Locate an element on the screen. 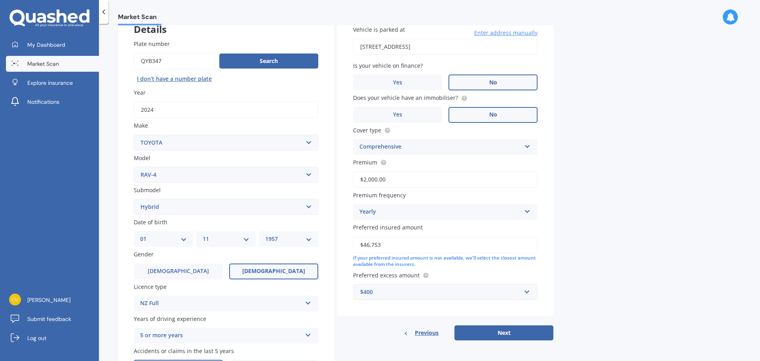 The width and height of the screenshot is (760, 361). span: Gender is located at coordinates (144, 254).